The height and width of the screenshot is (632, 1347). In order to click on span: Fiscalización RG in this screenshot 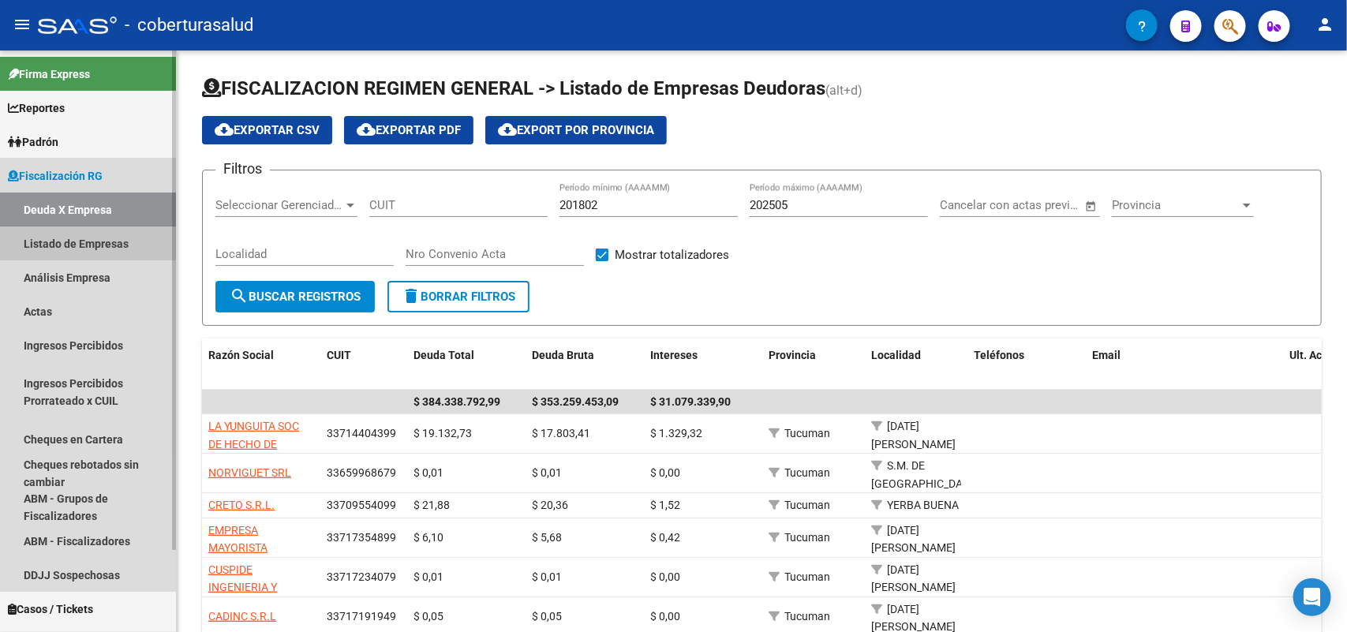, I will do `click(55, 176)`.